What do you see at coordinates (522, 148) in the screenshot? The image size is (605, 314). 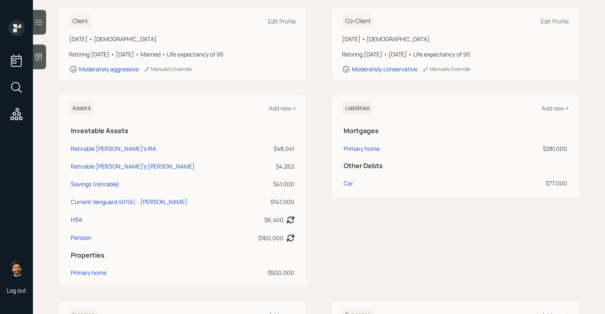 I see `div: $281,000` at bounding box center [522, 148].